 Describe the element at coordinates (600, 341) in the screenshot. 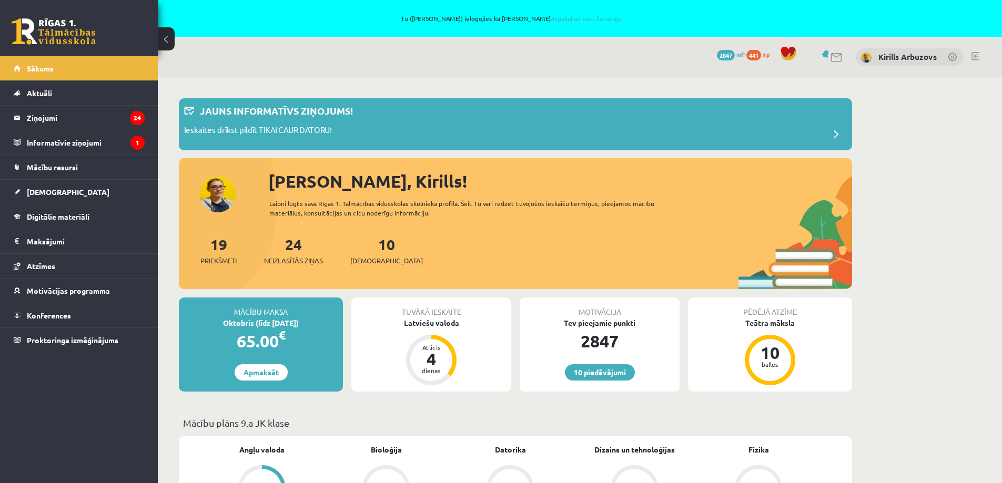

I see `div: 2847` at that location.